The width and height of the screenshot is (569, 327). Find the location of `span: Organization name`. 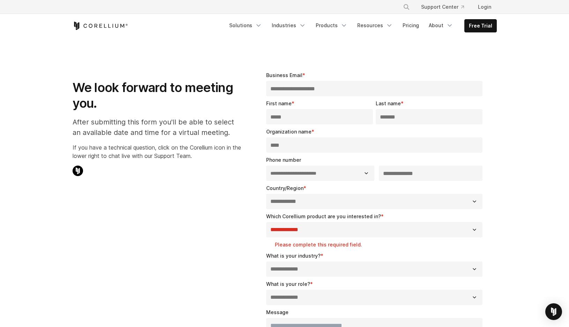

span: Organization name is located at coordinates (289, 132).